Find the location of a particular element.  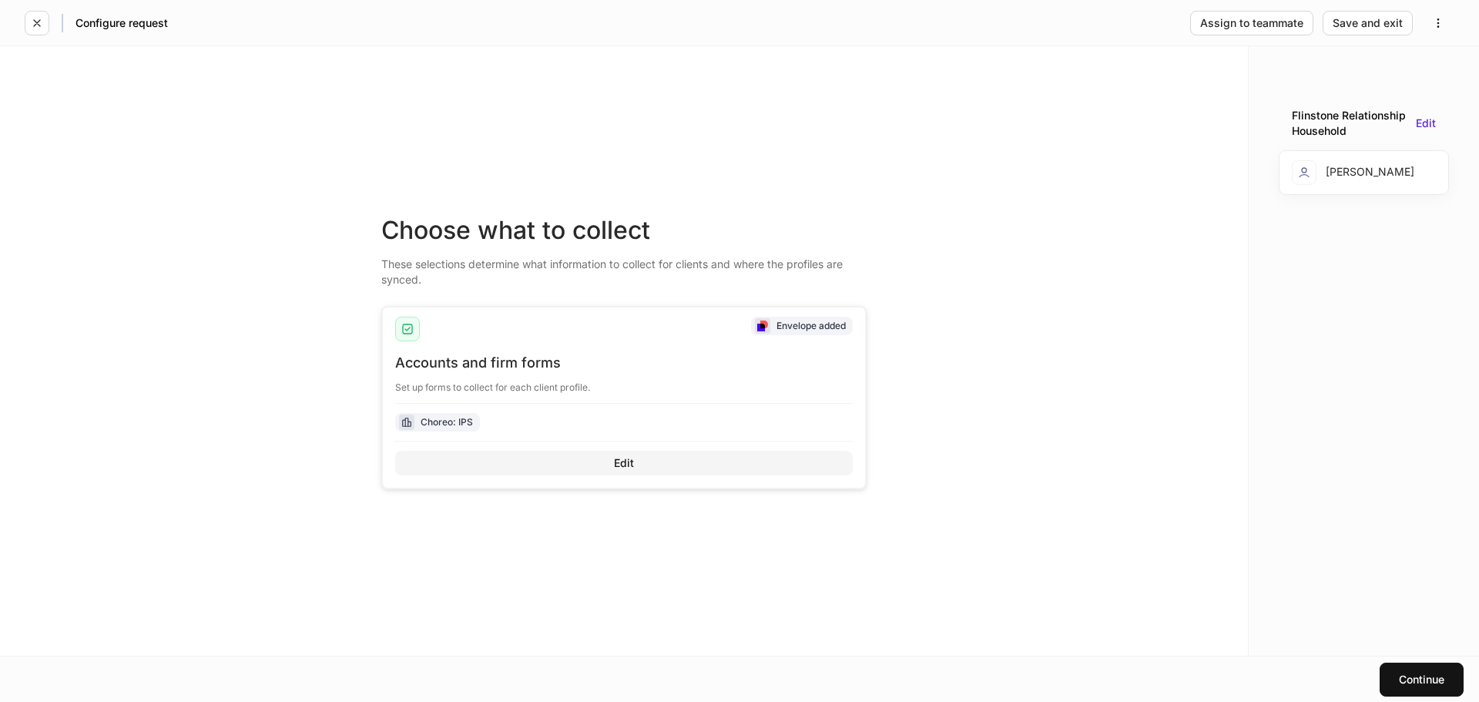

button: Assign to teammate is located at coordinates (1252, 23).